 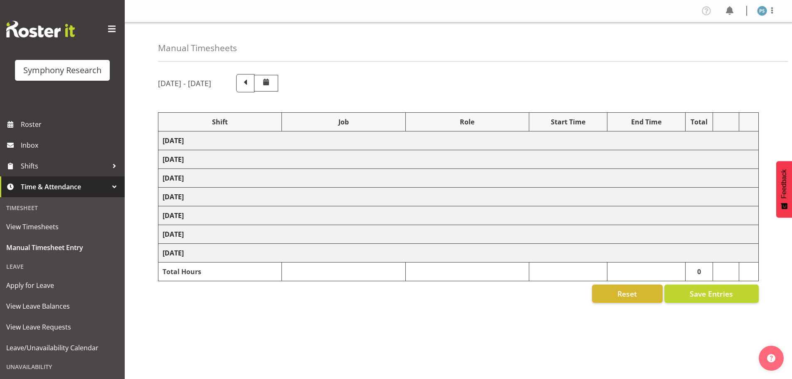 I want to click on button: Feedback - Show survey, so click(x=784, y=189).